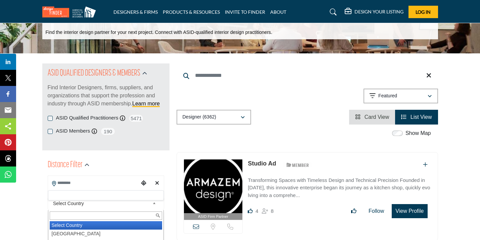 This screenshot has width=480, height=240. Describe the element at coordinates (250, 211) in the screenshot. I see `i: Likes` at that location.